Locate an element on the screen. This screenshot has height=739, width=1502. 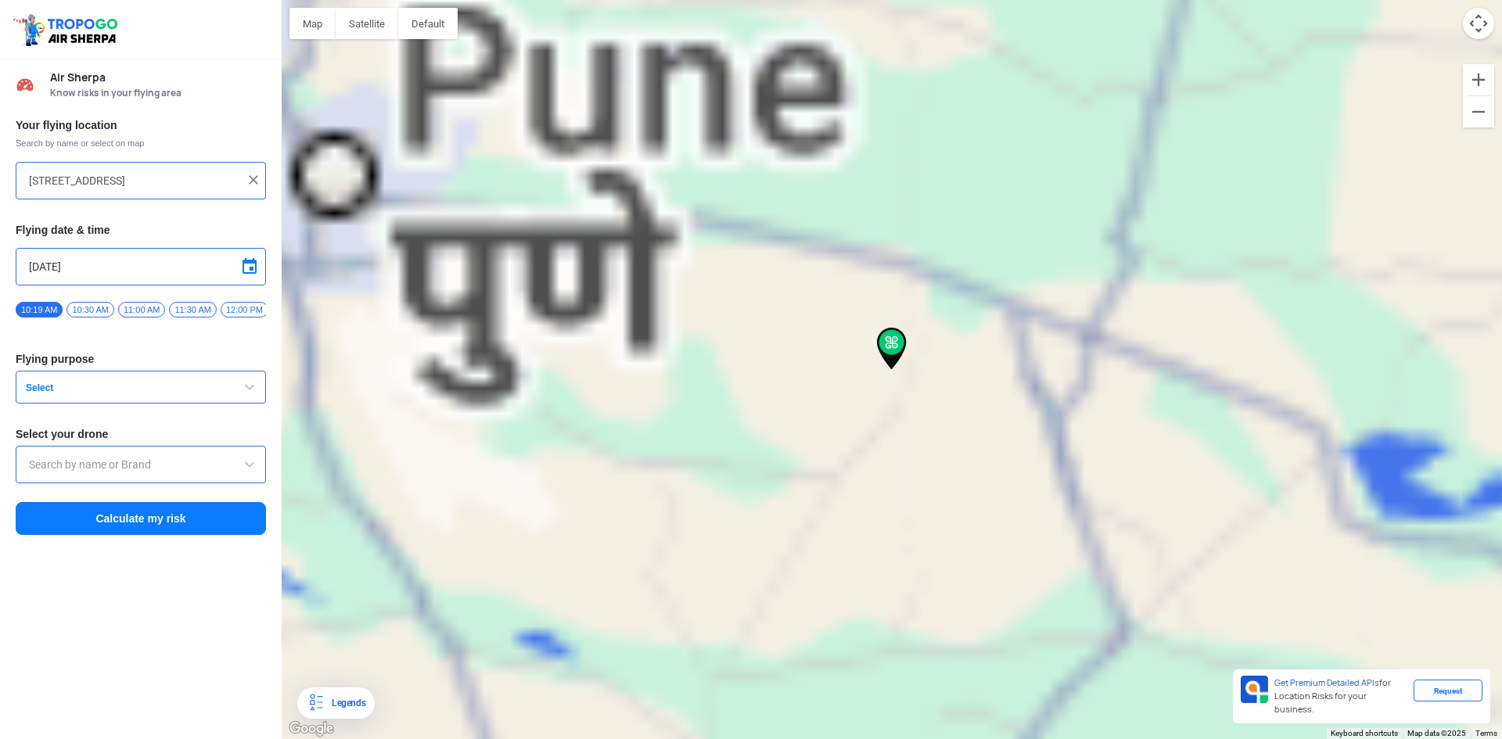
button: Keyboard shortcuts is located at coordinates (1364, 734).